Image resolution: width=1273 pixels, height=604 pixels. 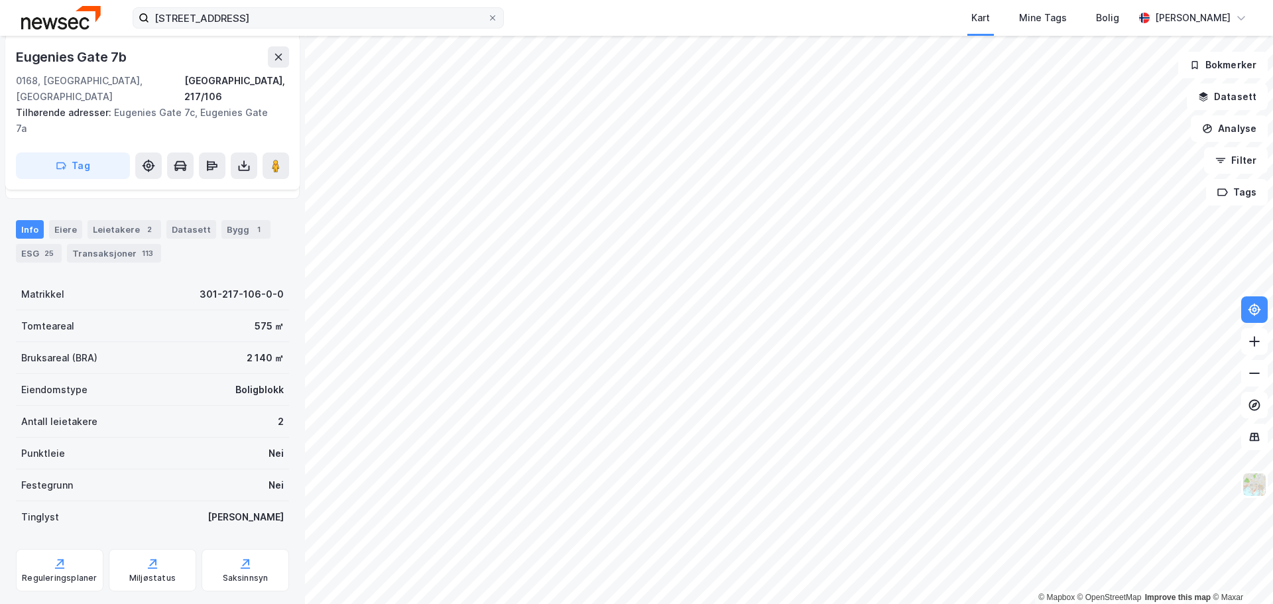 I want to click on div: 1, so click(x=259, y=229).